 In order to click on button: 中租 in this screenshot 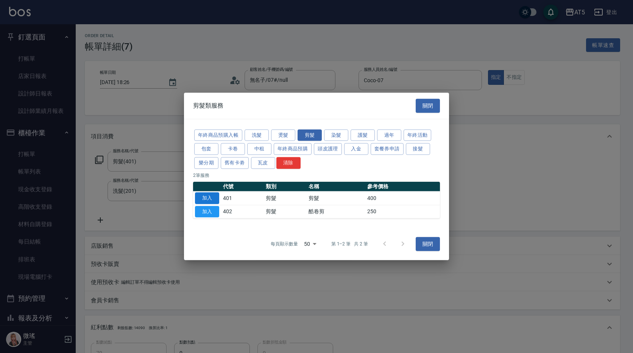, I will do `click(259, 149)`.